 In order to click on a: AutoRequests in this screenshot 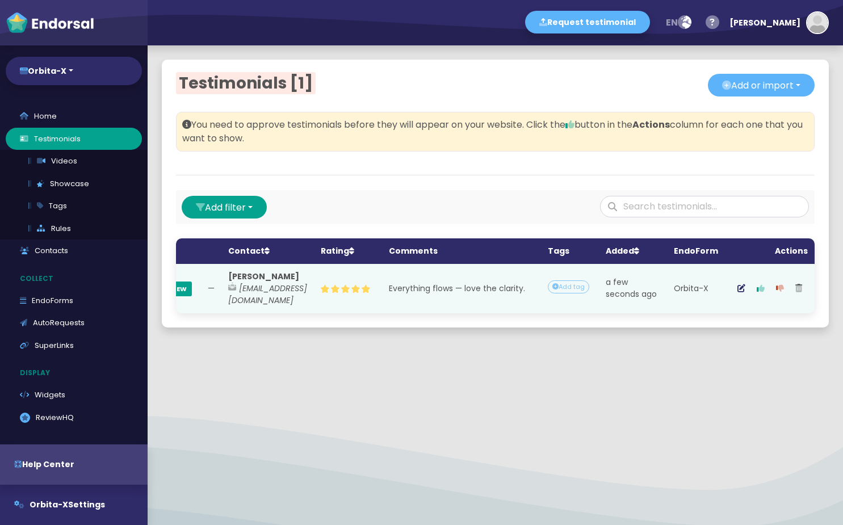, I will do `click(74, 323)`.